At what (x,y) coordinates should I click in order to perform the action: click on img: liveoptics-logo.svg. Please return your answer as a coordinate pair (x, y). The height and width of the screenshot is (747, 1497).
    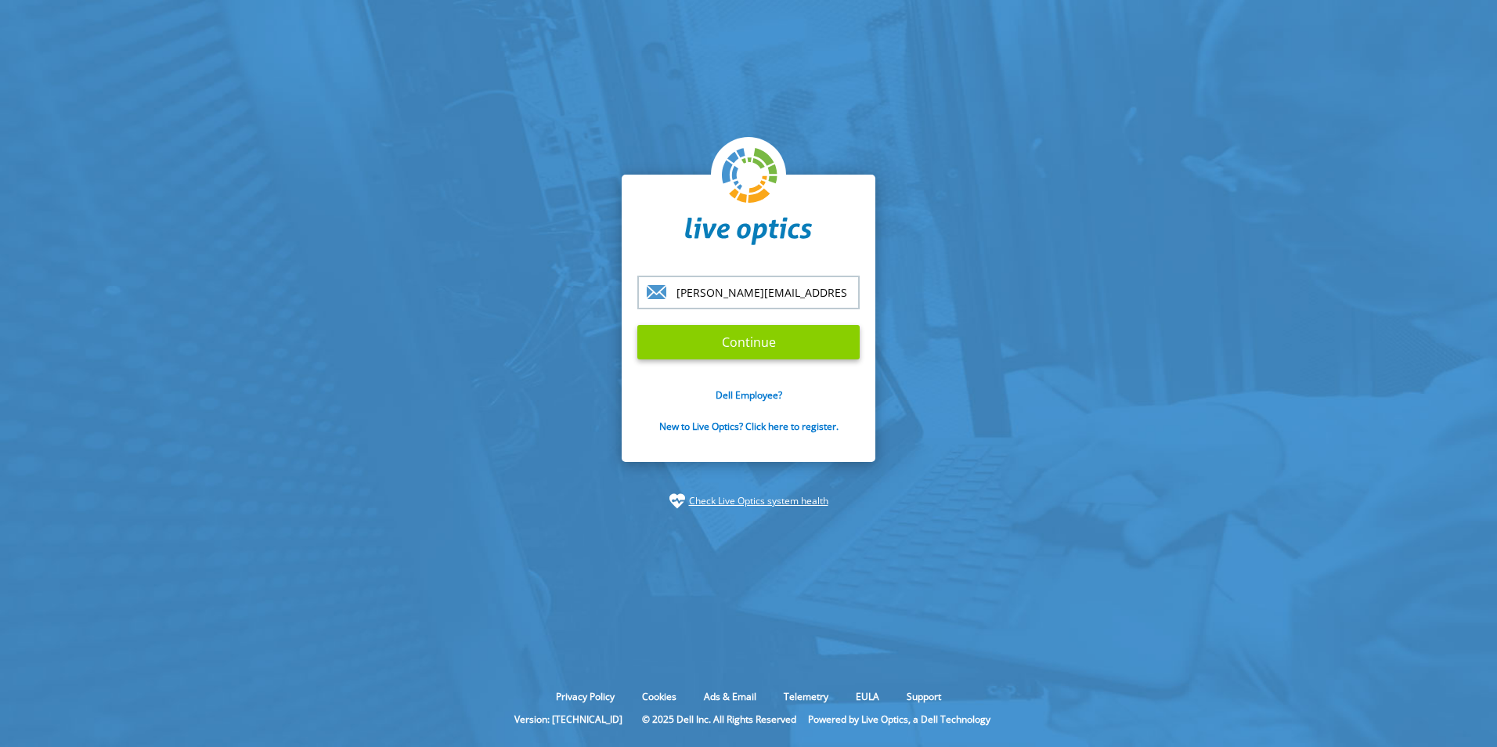
    Looking at the image, I should click on (750, 176).